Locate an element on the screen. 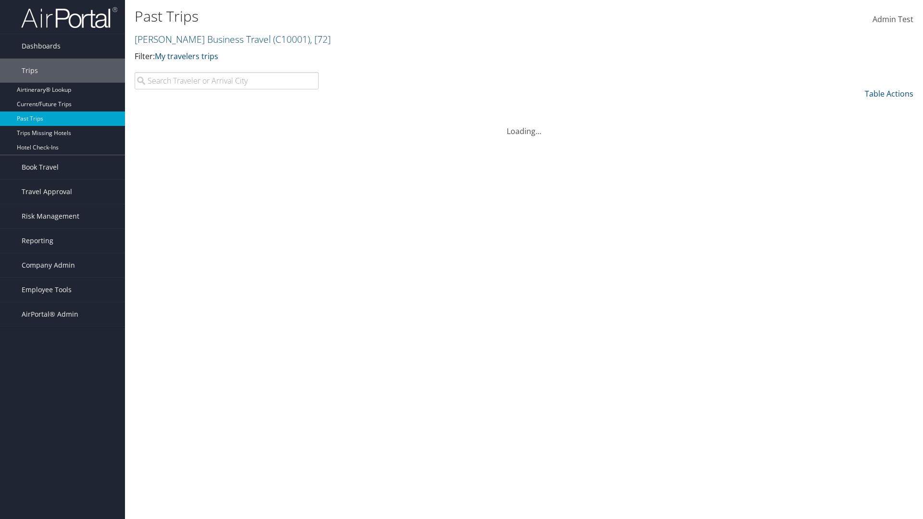 The height and width of the screenshot is (519, 923). span: , [ 72 ] is located at coordinates (320, 39).